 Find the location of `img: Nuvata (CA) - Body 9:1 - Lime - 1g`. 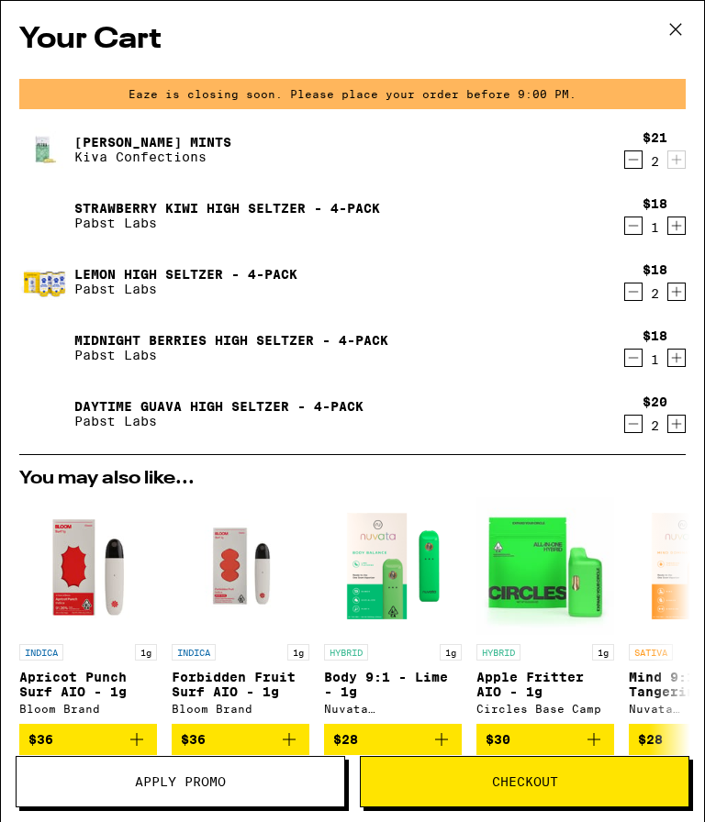

img: Nuvata (CA) - Body 9:1 - Lime - 1g is located at coordinates (393, 566).